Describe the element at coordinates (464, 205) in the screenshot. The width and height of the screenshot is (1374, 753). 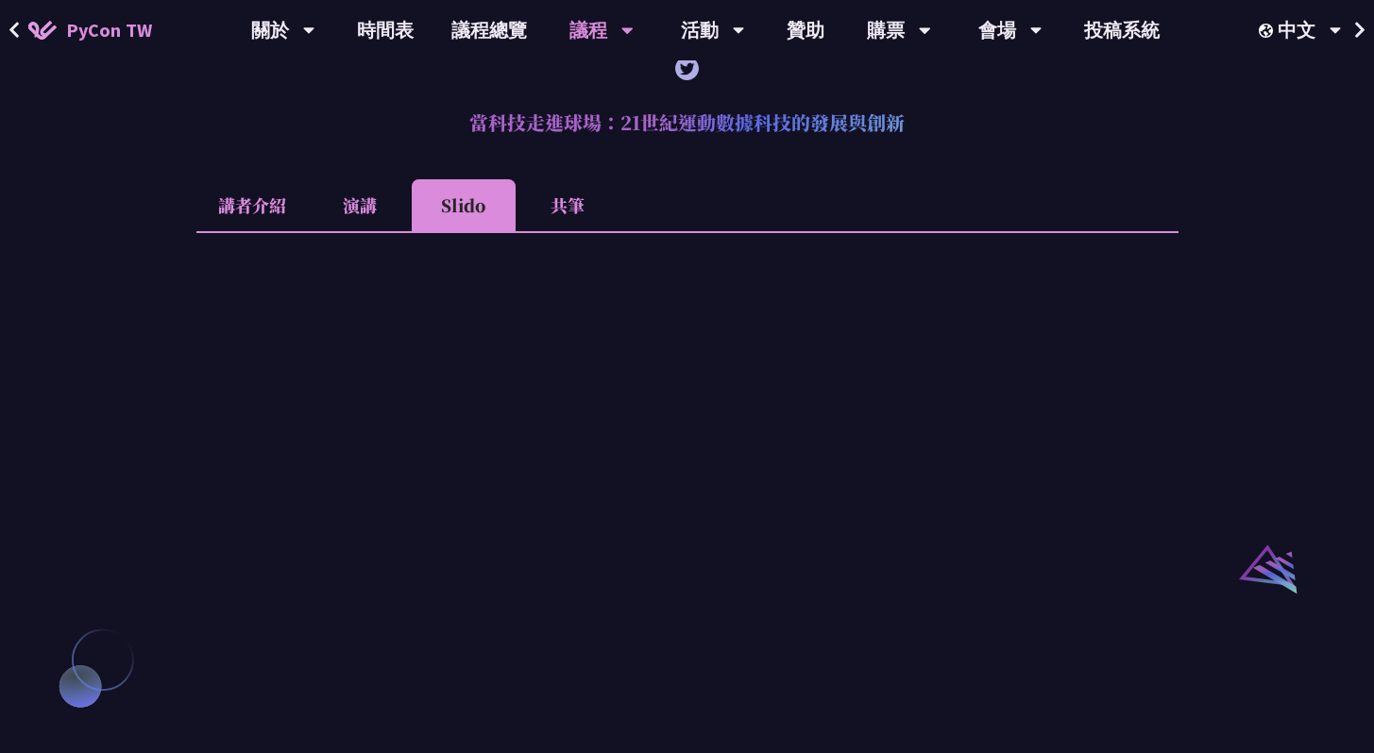
I see `li: Slido` at that location.